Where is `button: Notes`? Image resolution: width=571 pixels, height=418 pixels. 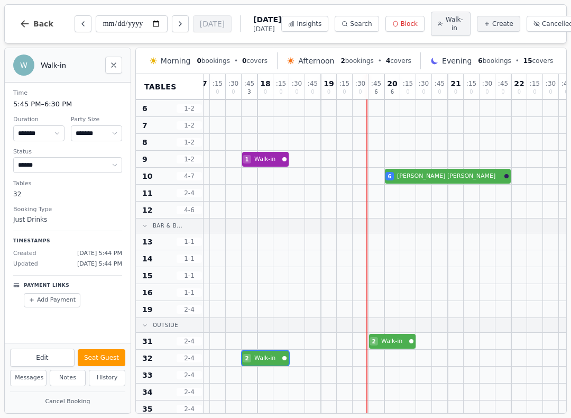
button: Notes is located at coordinates (68, 377).